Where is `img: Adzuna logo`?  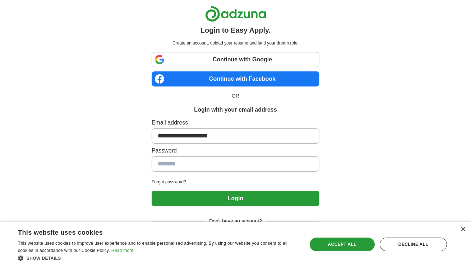 img: Adzuna logo is located at coordinates (236, 14).